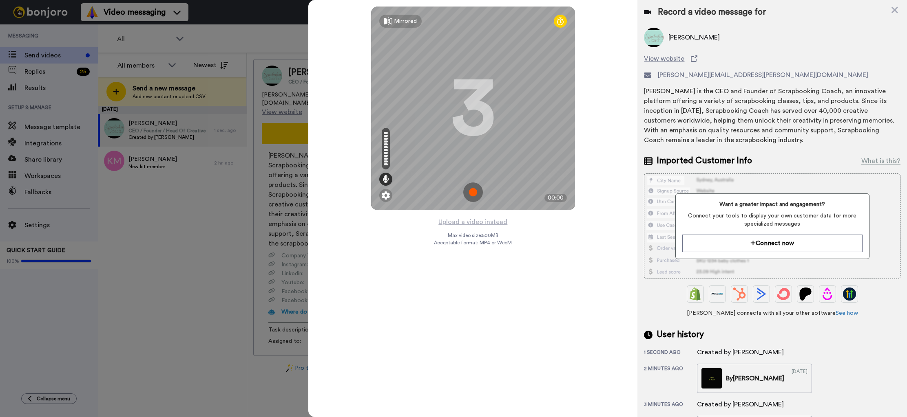 The width and height of the screenshot is (907, 417). I want to click on span: Acceptable format: MP4 or WebM, so click(473, 243).